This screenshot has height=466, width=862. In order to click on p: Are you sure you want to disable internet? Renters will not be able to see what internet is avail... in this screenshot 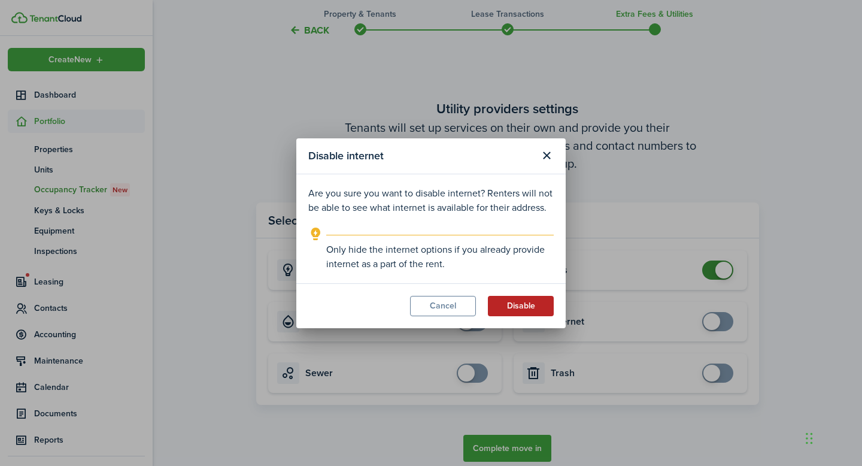, I will do `click(431, 201)`.